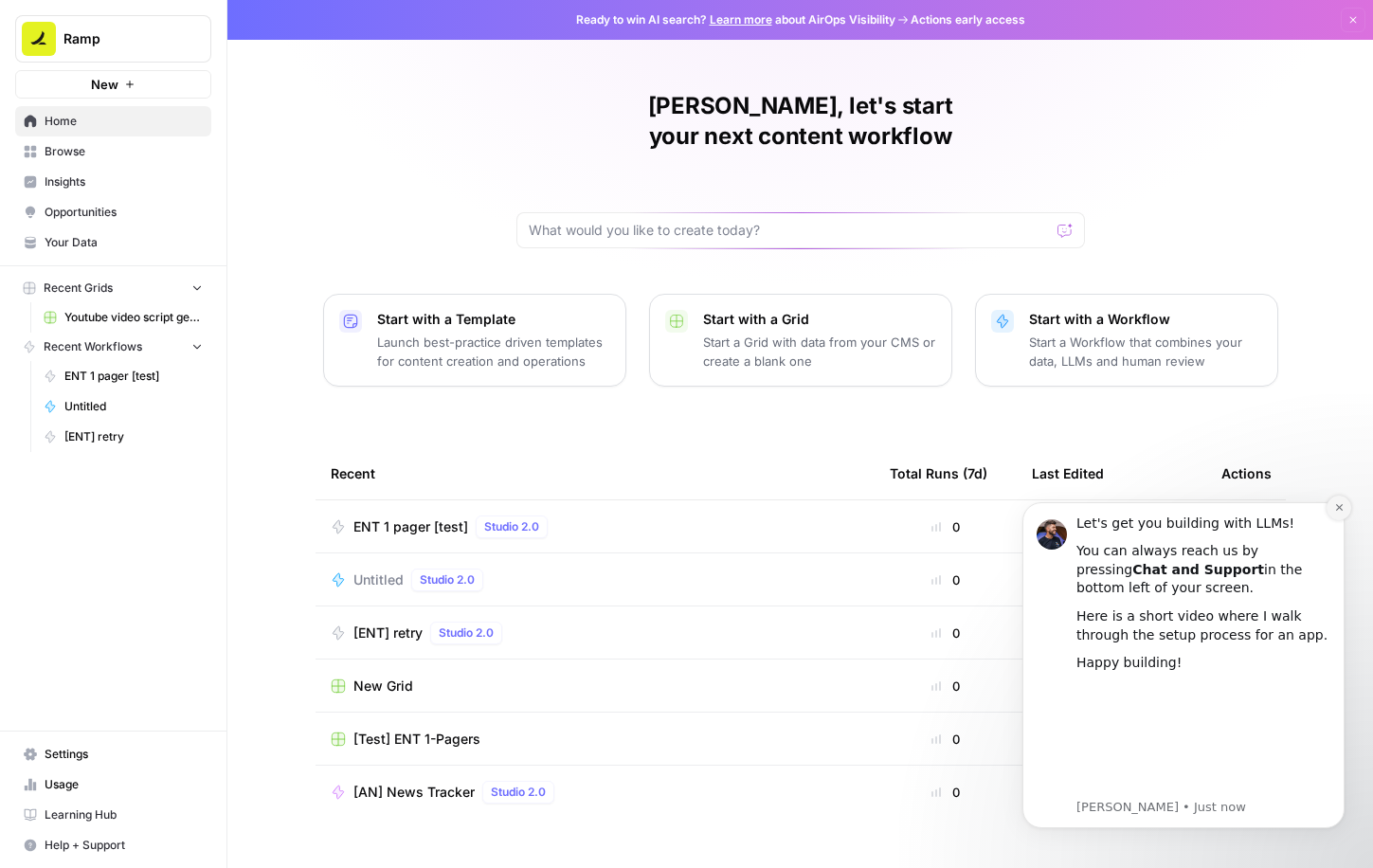 The height and width of the screenshot is (868, 1373). I want to click on div: Let's get you building with LLMs!, so click(210, 46).